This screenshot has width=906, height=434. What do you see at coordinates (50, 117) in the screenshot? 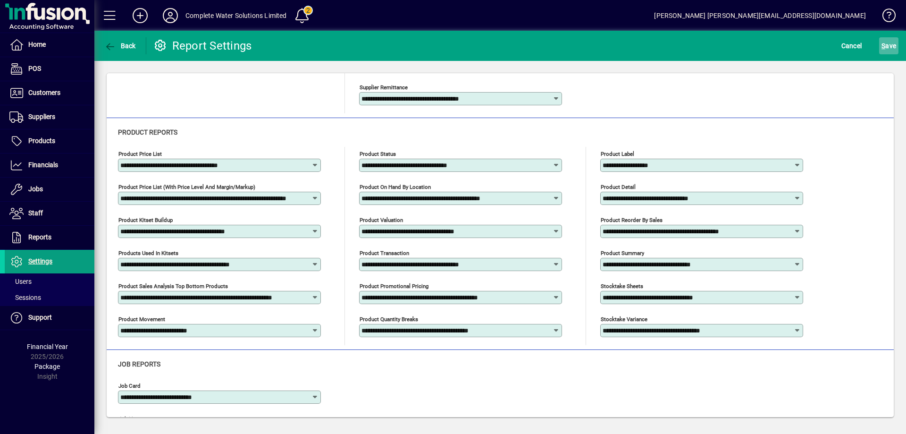
I see `a: Suppliers` at bounding box center [50, 117].